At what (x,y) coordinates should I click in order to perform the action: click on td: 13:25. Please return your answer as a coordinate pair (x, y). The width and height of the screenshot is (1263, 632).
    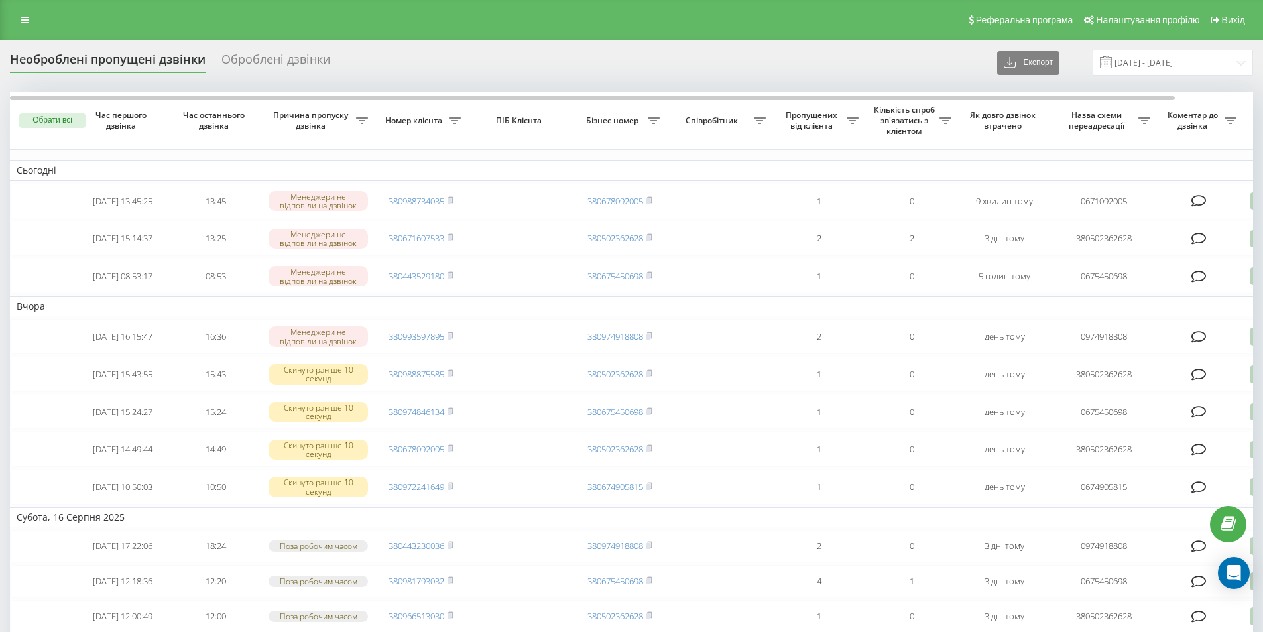
    Looking at the image, I should click on (215, 238).